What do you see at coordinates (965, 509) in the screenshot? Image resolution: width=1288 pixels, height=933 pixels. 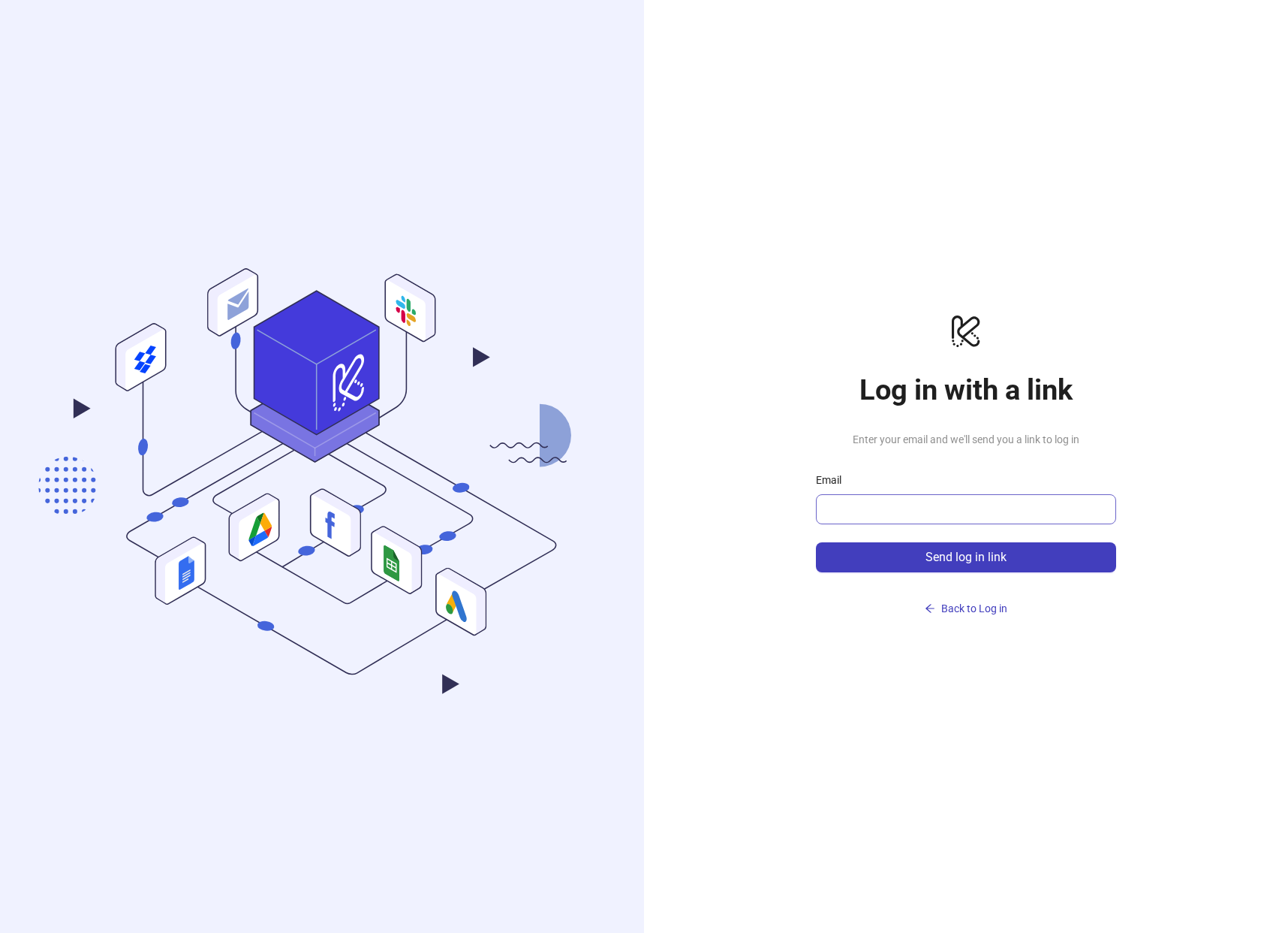 I see `input: Email` at bounding box center [965, 509].